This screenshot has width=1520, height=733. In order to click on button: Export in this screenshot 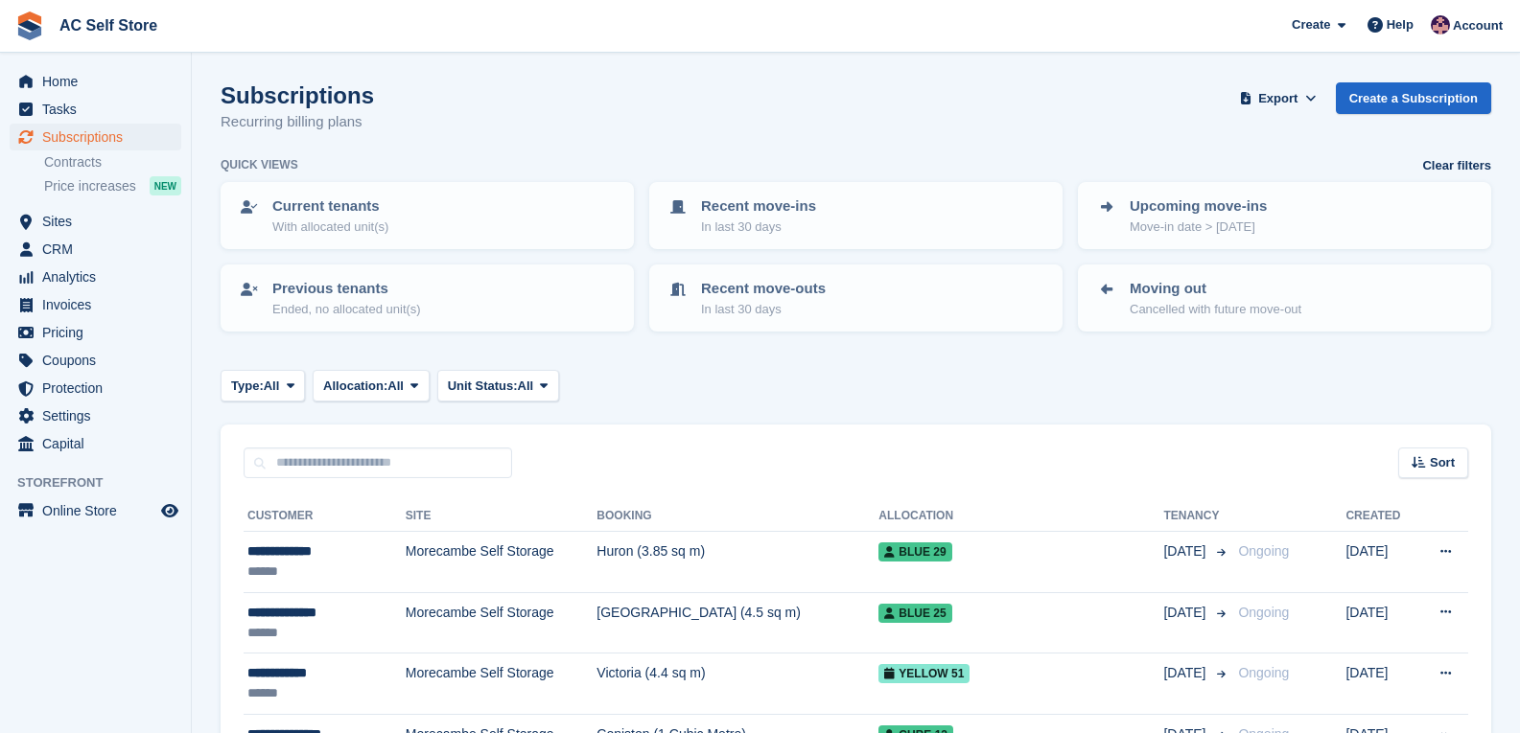, I will do `click(1278, 98)`.